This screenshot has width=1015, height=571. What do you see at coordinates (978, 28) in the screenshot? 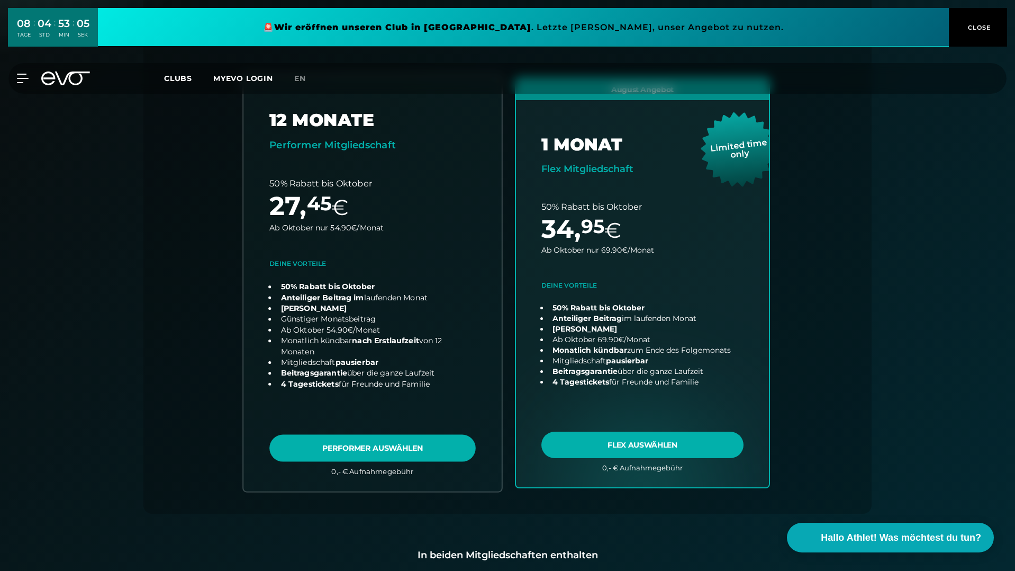
I see `span: CLOSE` at bounding box center [978, 28].